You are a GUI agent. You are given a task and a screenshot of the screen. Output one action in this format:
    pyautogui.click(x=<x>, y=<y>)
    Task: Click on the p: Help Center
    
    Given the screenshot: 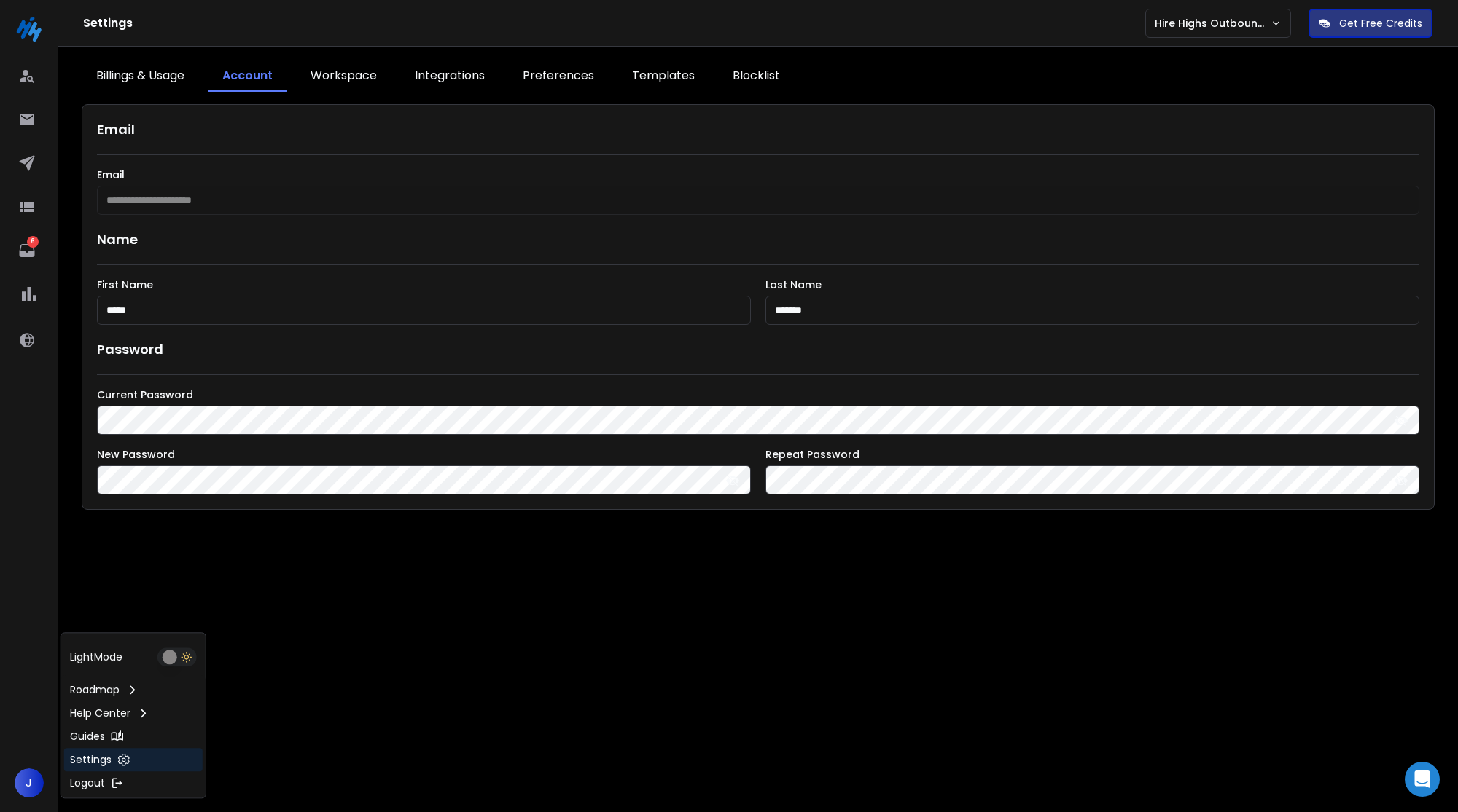 What is the action you would take?
    pyautogui.click(x=100, y=713)
    